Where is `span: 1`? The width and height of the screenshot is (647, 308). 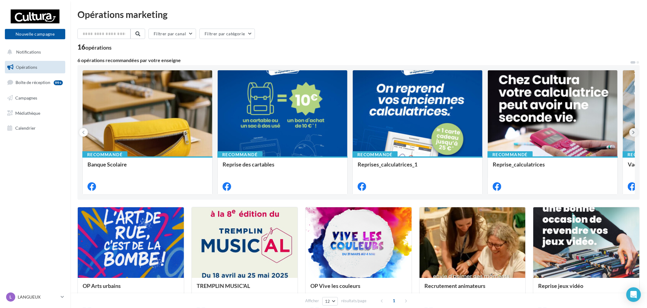
span: 1 is located at coordinates (394, 301).